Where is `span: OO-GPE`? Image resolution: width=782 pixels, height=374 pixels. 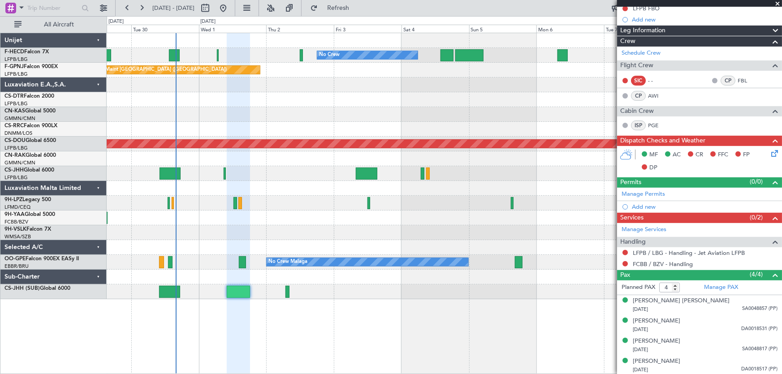
span: OO-GPE is located at coordinates (15, 259).